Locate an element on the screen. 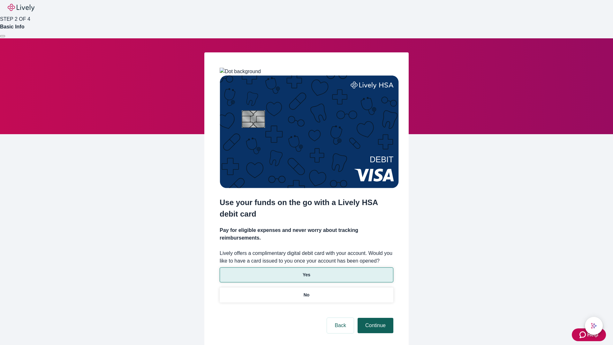 This screenshot has width=613, height=345. h4: Pay for eligible expenses and never worry about tracking reimbursements. is located at coordinates (307, 234).